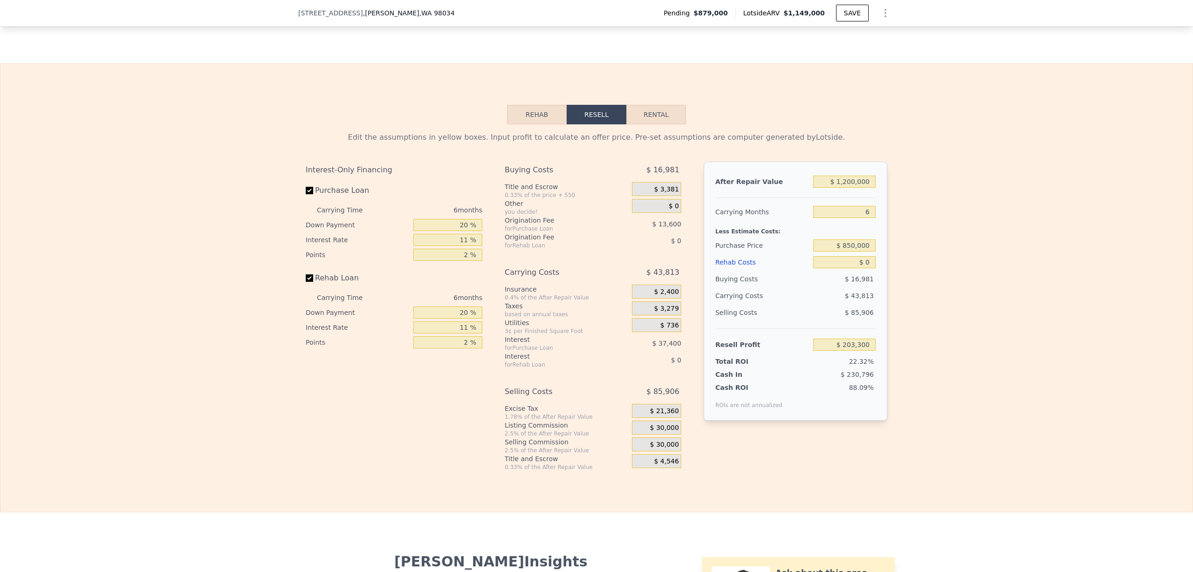 This screenshot has height=572, width=1193. What do you see at coordinates (394, 170) in the screenshot?
I see `div: Interest-Only Financing` at bounding box center [394, 170].